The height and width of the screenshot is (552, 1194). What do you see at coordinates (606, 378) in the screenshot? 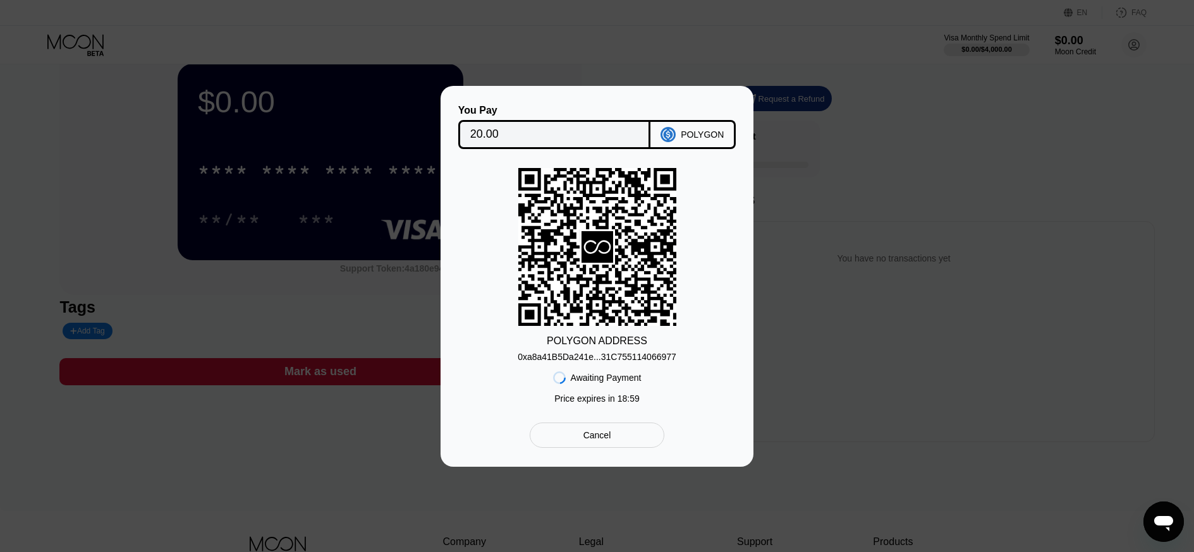
I see `div: Awaiting Payment` at bounding box center [606, 378].